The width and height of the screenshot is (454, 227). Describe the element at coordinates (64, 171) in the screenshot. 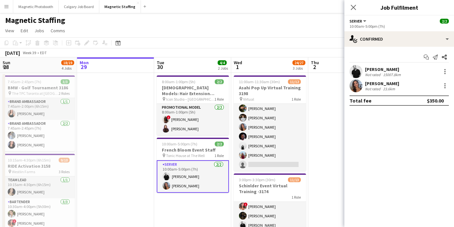

I see `span: 3 Roles` at that location.